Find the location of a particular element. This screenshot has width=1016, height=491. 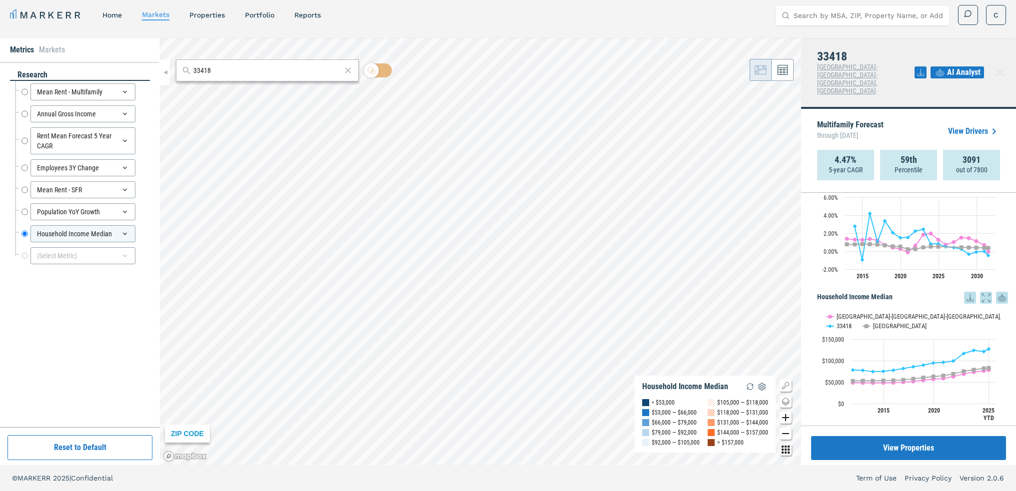

a: View Properties is located at coordinates (908, 448).